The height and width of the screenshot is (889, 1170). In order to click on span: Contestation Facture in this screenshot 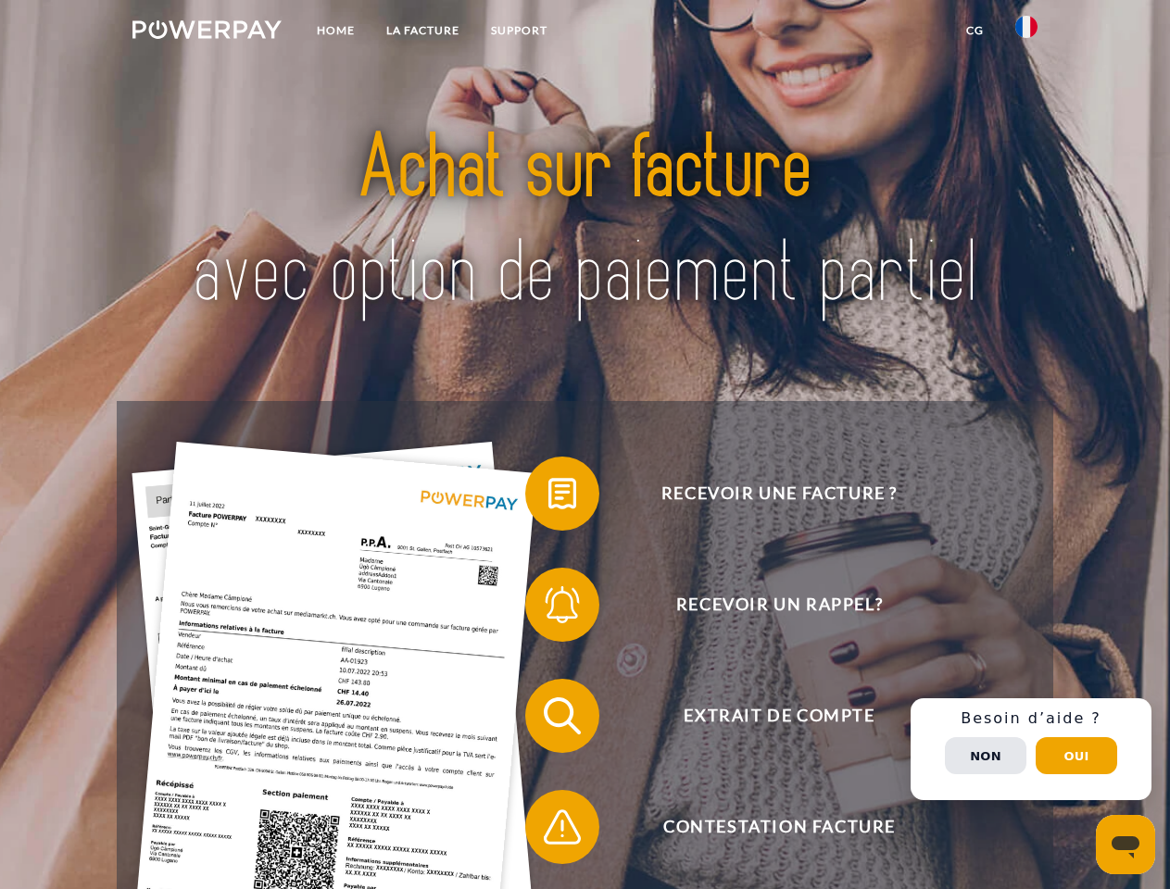, I will do `click(779, 827)`.